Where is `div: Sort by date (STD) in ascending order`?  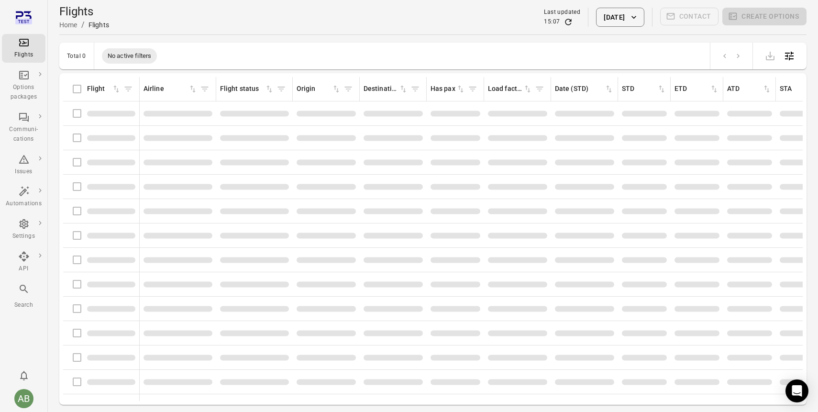 div: Sort by date (STD) in ascending order is located at coordinates (584, 89).